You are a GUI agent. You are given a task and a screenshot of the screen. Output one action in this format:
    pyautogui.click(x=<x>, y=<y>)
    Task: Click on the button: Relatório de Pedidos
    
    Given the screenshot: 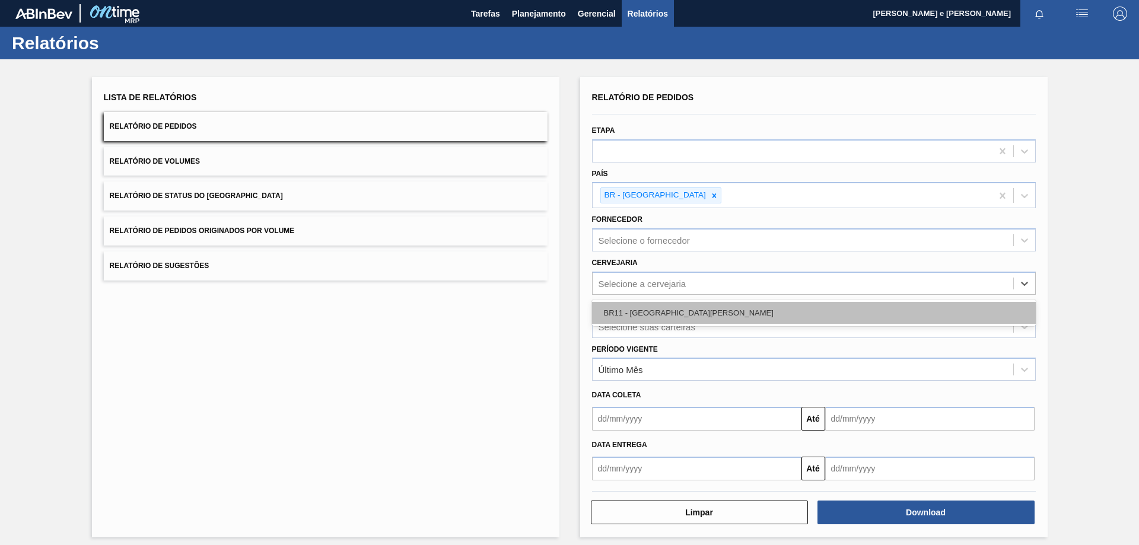 What is the action you would take?
    pyautogui.click(x=326, y=126)
    